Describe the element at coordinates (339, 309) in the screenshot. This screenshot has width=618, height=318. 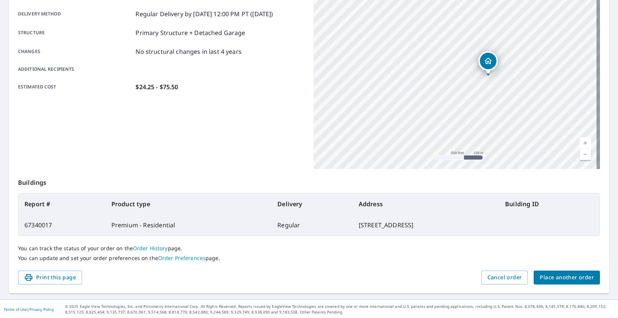
I see `p: © 2025 Eagle View Technologies, Inc. and Pictometry International Corp. All Rights Reserved. Repo...` at that location.